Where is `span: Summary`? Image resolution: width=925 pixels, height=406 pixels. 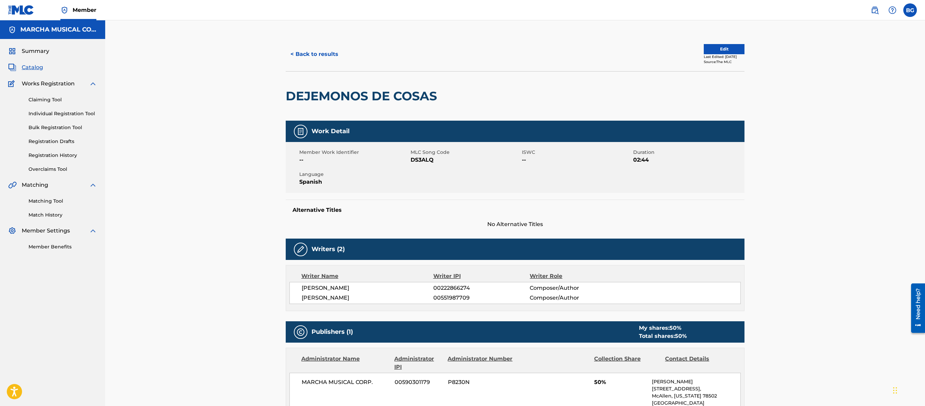
span: Summary is located at coordinates (35, 51).